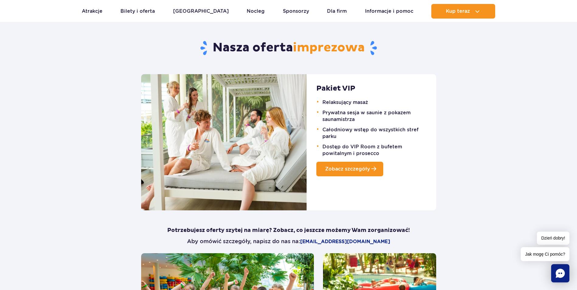 Image resolution: width=577 pixels, height=290 pixels. What do you see at coordinates (389, 11) in the screenshot?
I see `a: Informacje i pomoc` at bounding box center [389, 11].